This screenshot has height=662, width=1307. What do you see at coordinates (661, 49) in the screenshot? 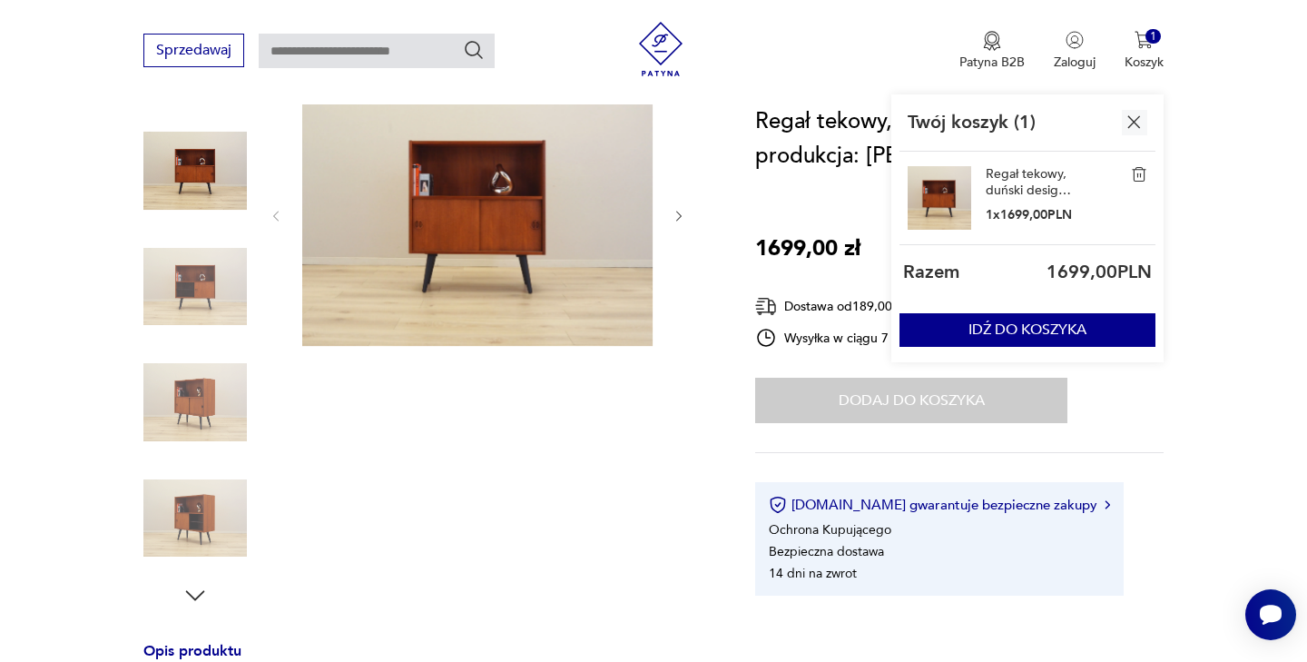
I see `img: Patyna - sklep z meblami i dekoracjami vintage` at bounding box center [661, 49].